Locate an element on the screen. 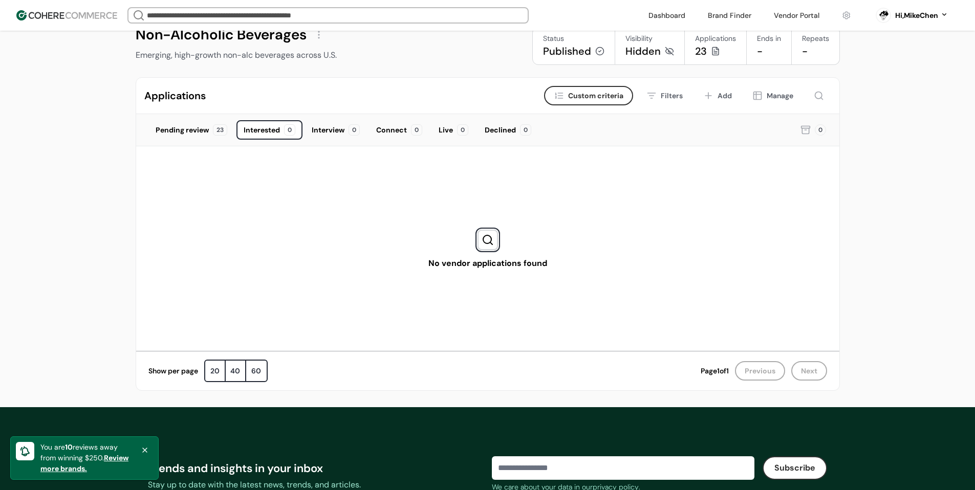 The height and width of the screenshot is (490, 975). div: No vendor applications found is located at coordinates (488, 264).